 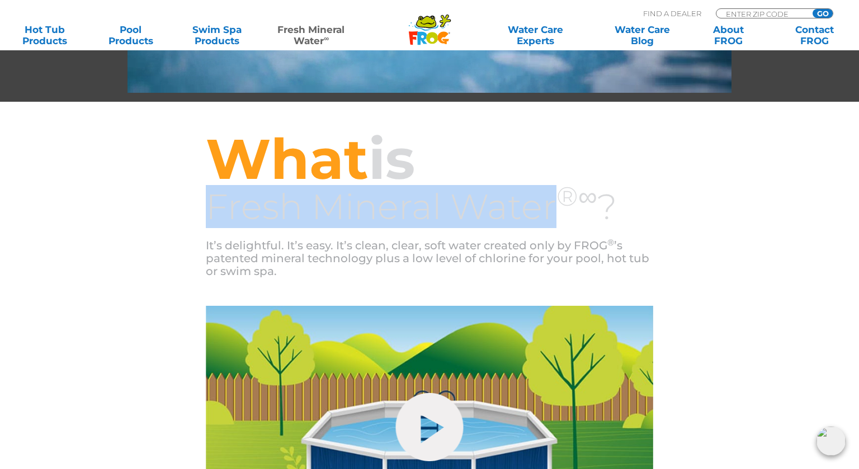 I want to click on h2: is, so click(x=429, y=159).